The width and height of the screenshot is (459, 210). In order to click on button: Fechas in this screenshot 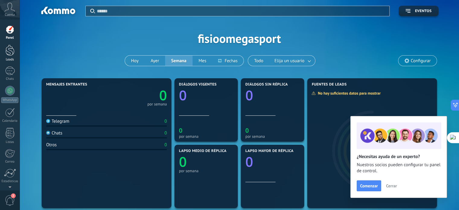, I will do `click(227, 61)`.